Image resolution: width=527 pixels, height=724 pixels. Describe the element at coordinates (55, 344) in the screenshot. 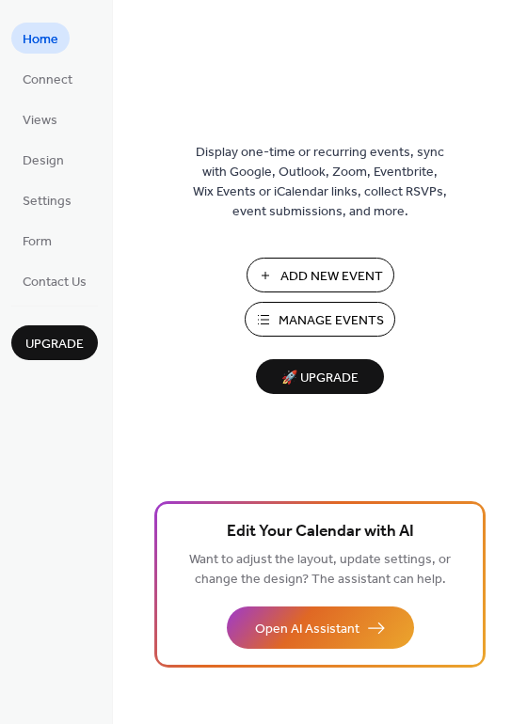

I see `span: Upgrade` at that location.